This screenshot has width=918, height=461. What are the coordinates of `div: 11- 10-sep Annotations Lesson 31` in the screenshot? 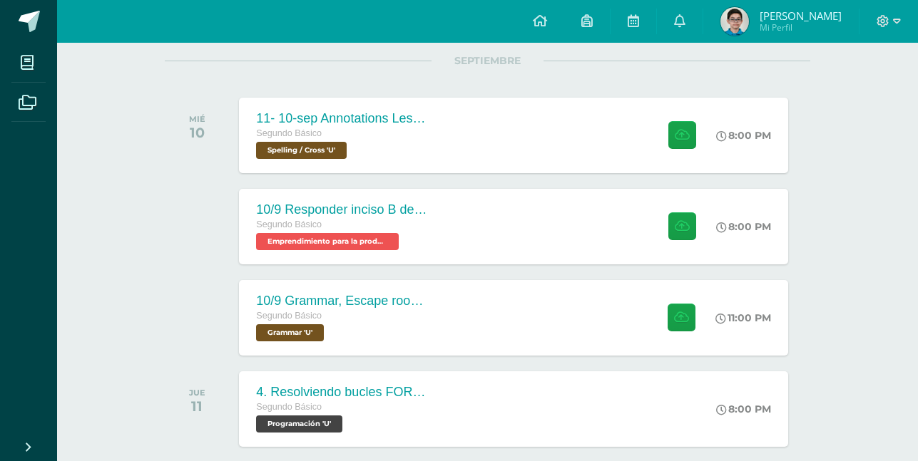 It's located at (341, 118).